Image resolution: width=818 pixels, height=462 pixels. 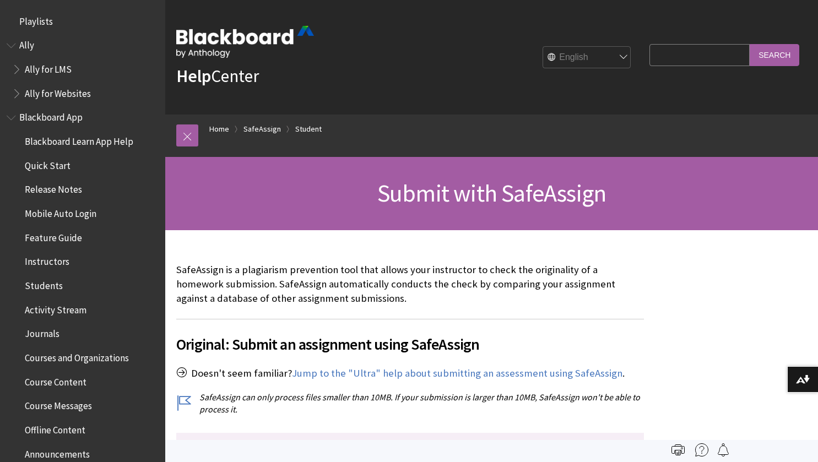 What do you see at coordinates (48, 67) in the screenshot?
I see `span: Ally for LMS` at bounding box center [48, 67].